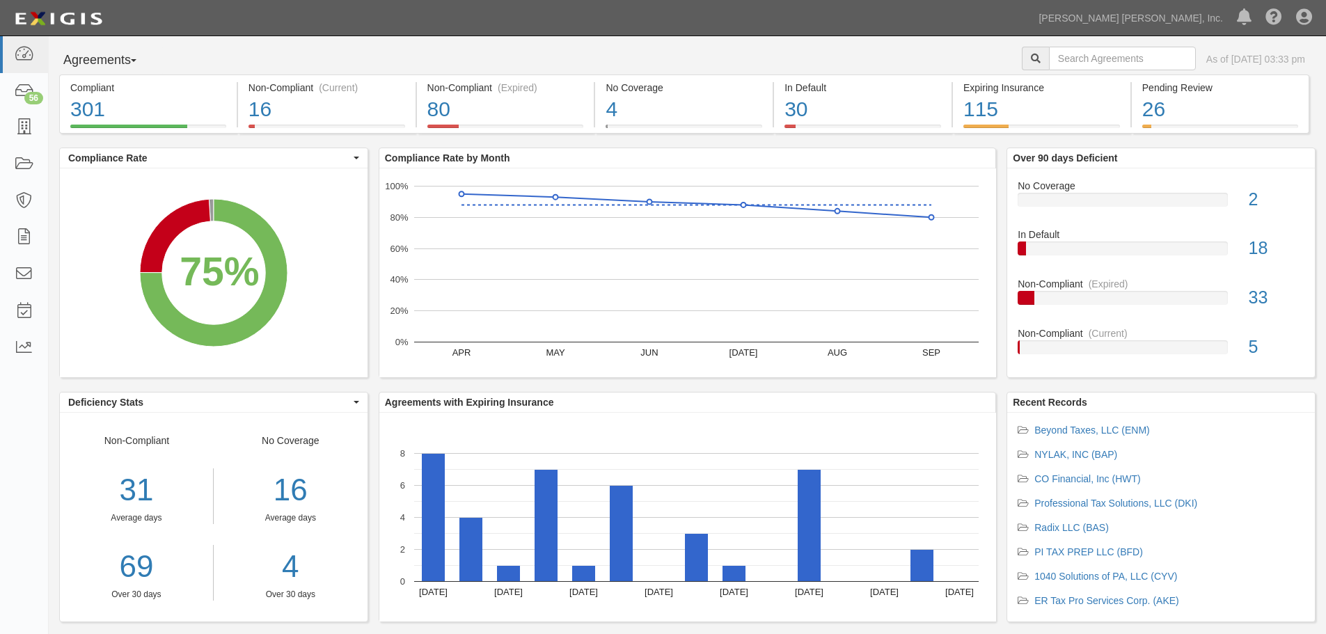  I want to click on div: 26, so click(1220, 109).